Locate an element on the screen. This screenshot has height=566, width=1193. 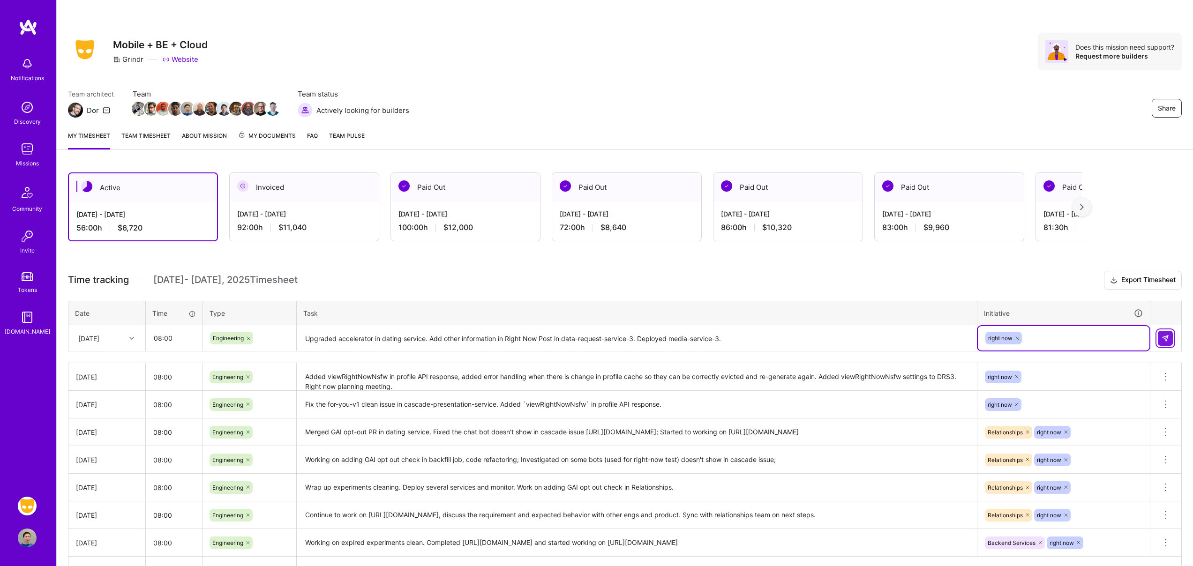
div: 81:30 h is located at coordinates (1111, 227).